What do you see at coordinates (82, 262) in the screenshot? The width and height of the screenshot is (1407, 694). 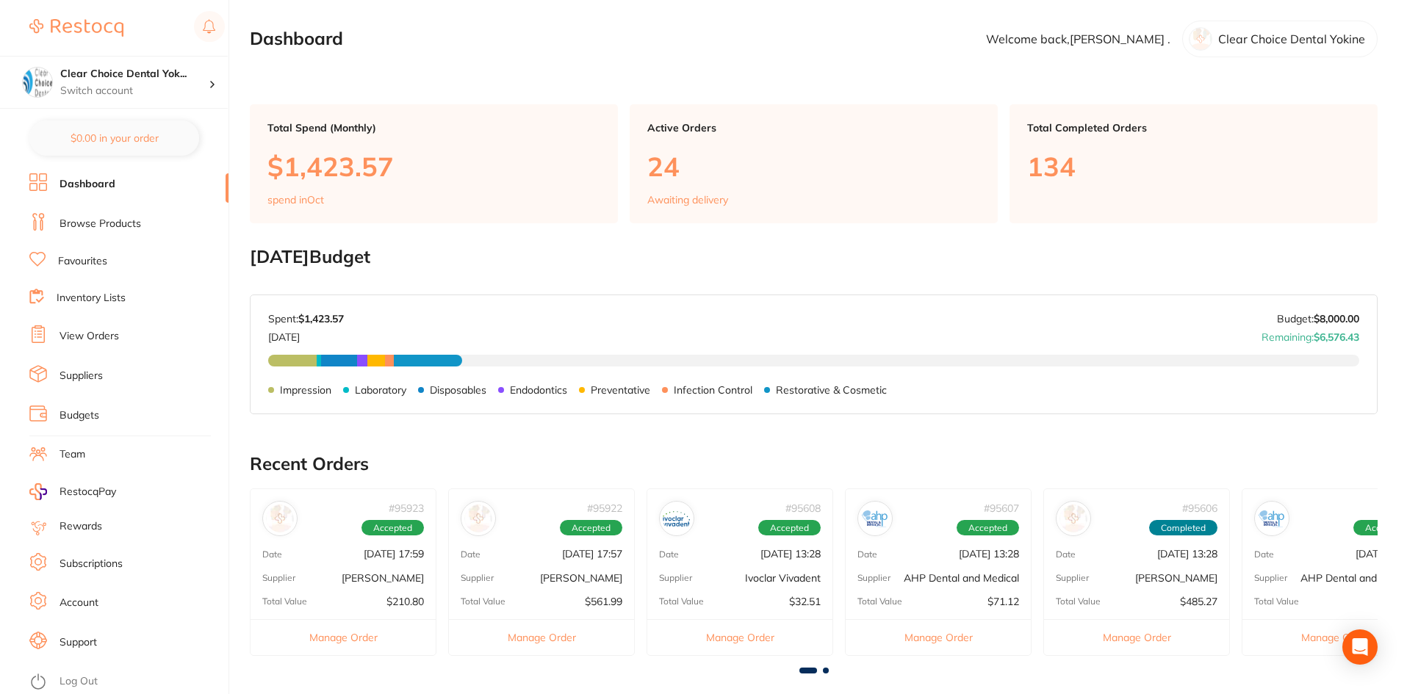 I see `a: Favourites` at bounding box center [82, 262].